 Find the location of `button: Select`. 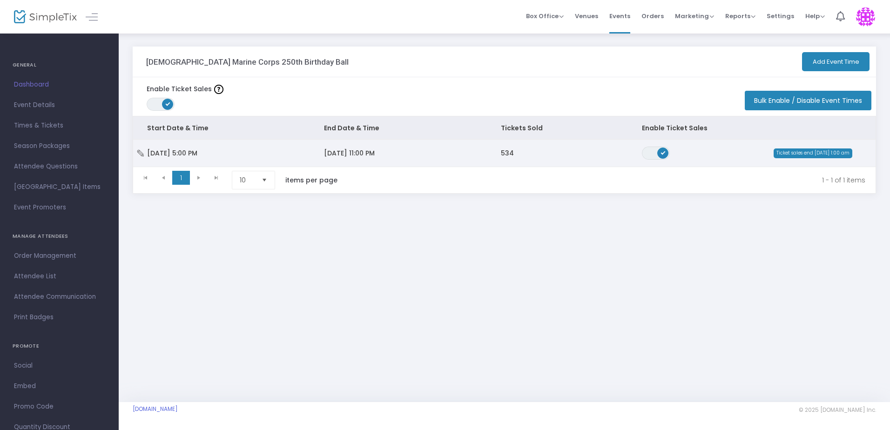

button: Select is located at coordinates (264, 180).